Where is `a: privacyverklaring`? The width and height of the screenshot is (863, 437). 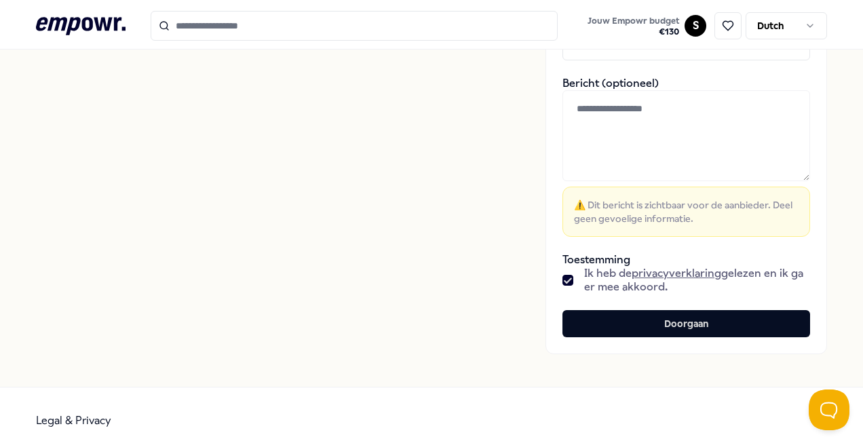
a: privacyverklaring is located at coordinates (676, 273).